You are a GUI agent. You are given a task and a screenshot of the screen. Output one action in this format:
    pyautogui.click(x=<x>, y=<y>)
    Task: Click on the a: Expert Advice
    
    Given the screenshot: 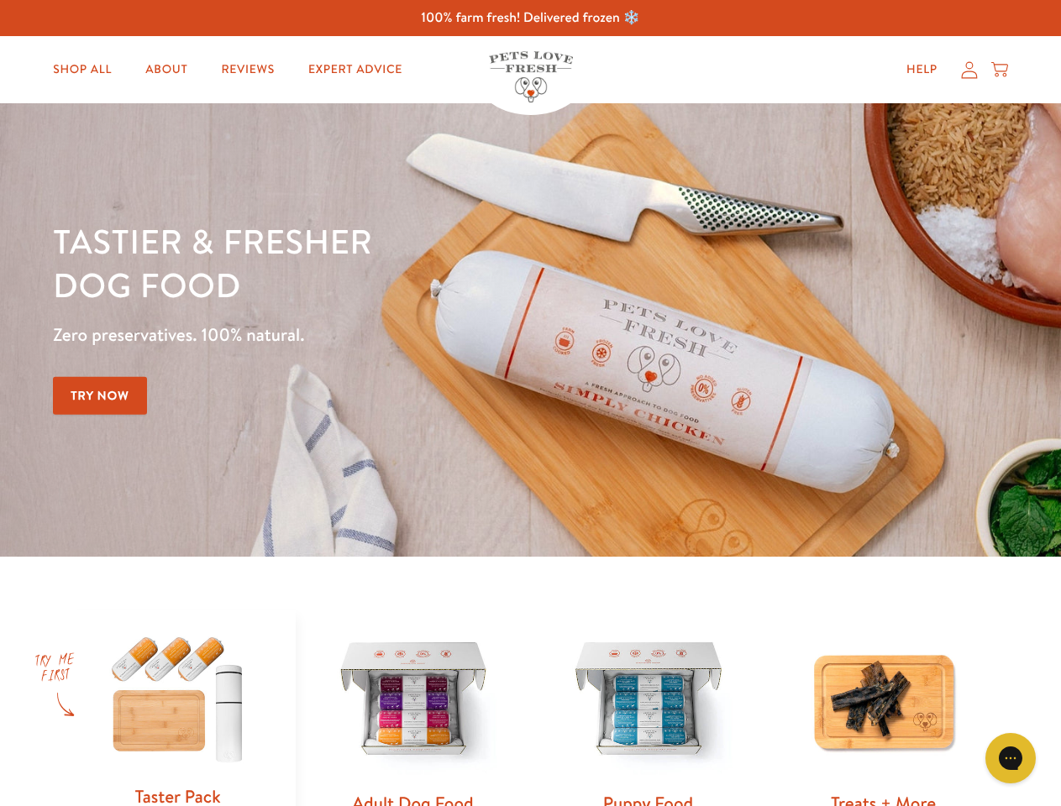 What is the action you would take?
    pyautogui.click(x=355, y=70)
    